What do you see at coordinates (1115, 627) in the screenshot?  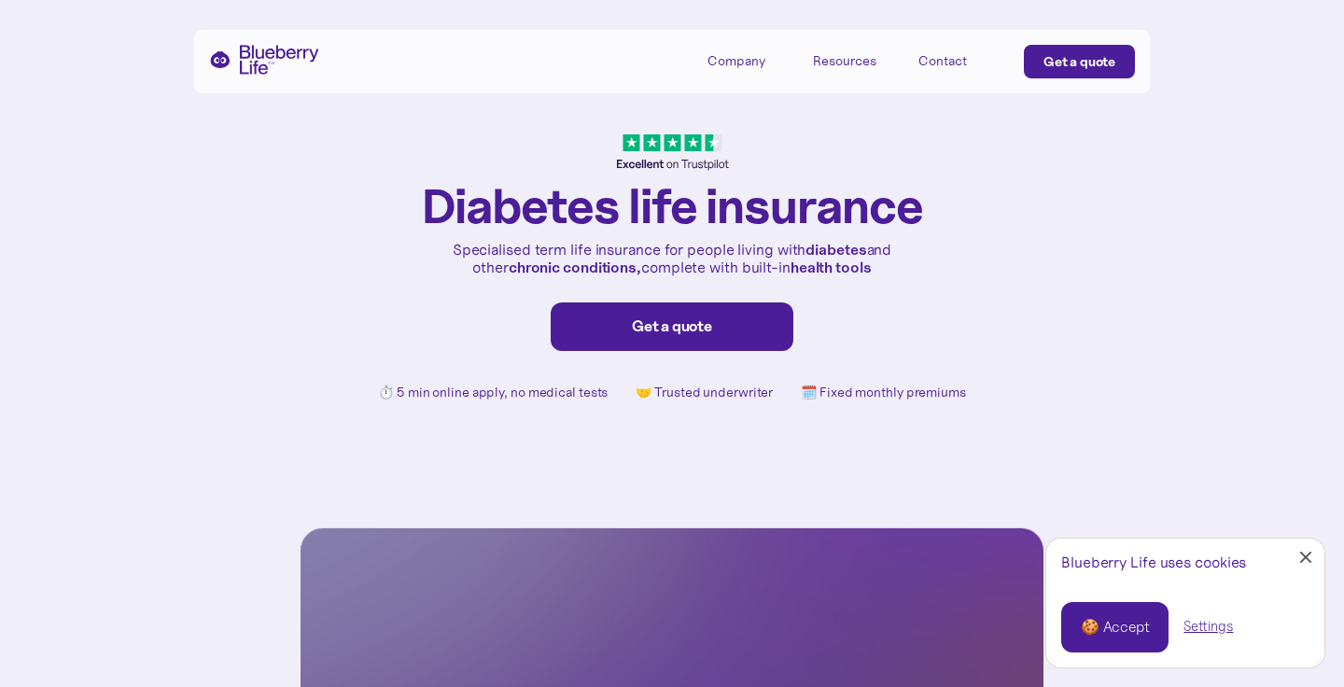 I see `a: 🍪 Accept` at bounding box center [1115, 627].